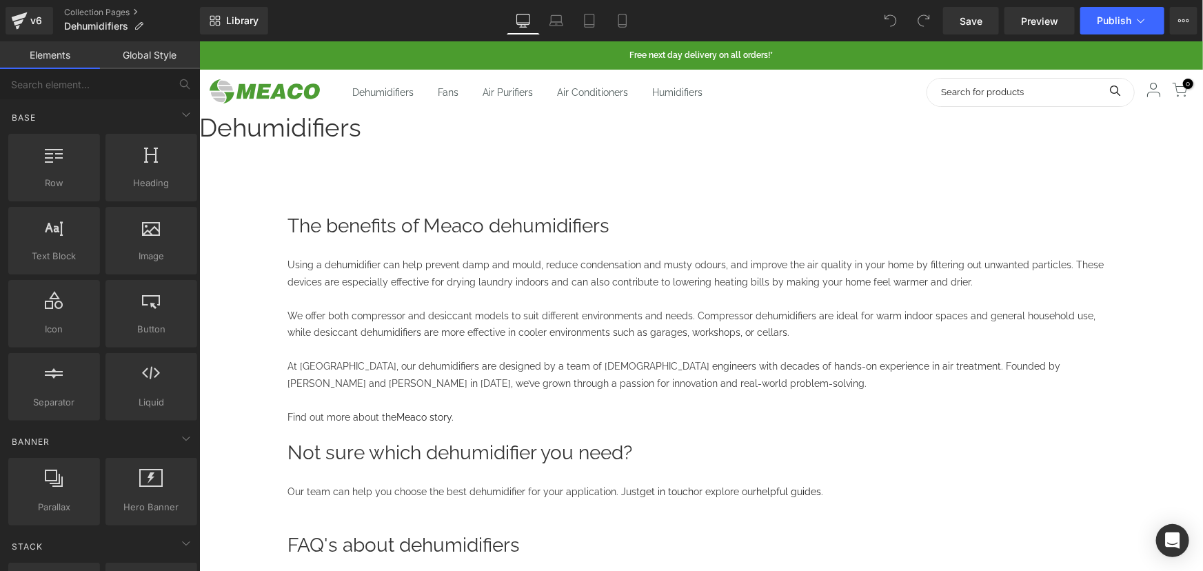  Describe the element at coordinates (151, 402) in the screenshot. I see `span: Liquid` at that location.